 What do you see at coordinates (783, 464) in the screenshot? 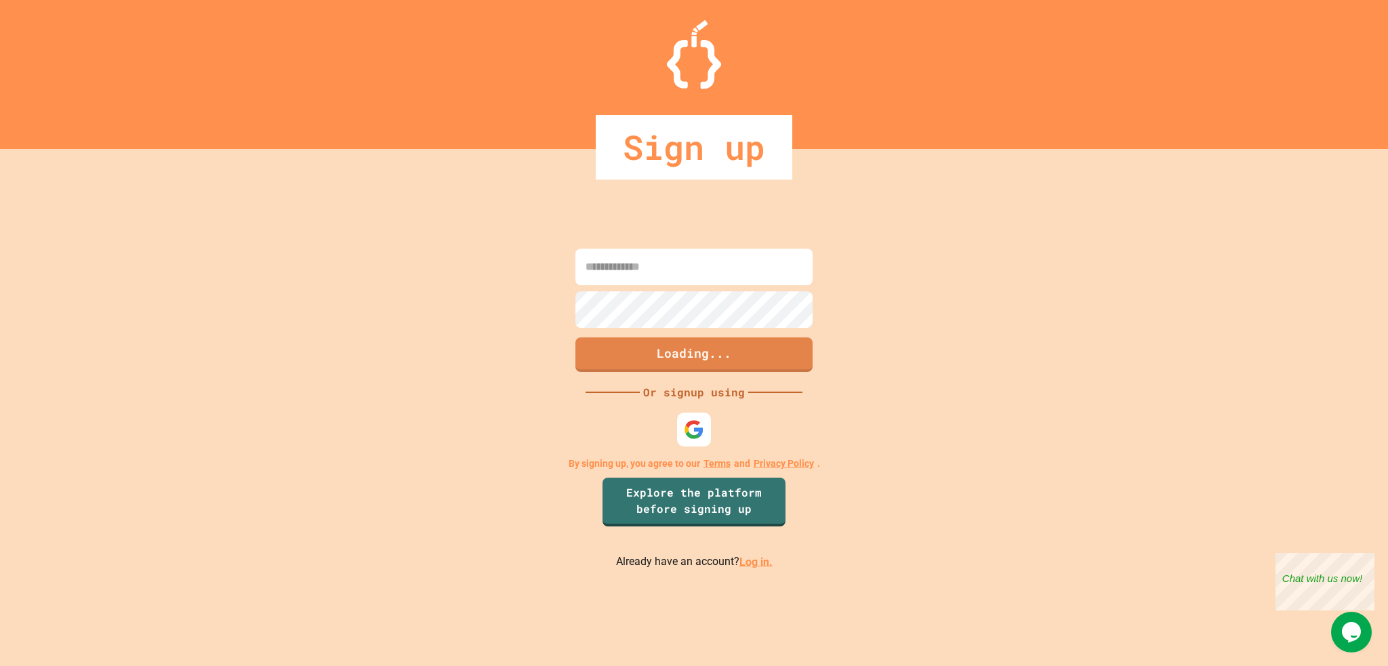
I see `a: Privacy Policy` at bounding box center [783, 464].